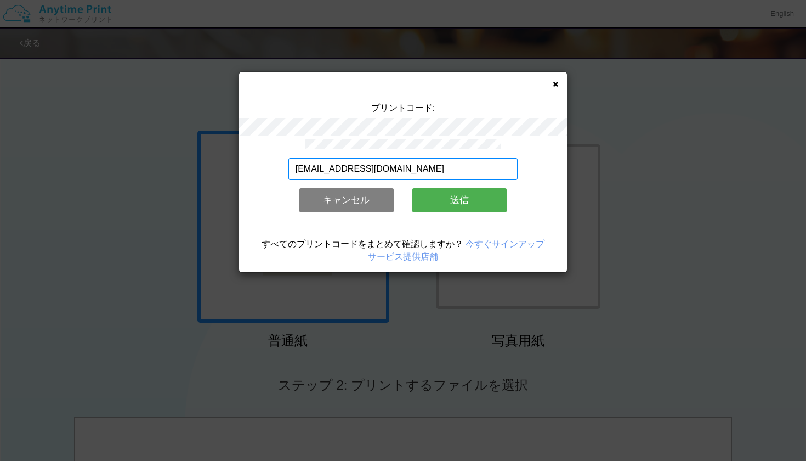 The width and height of the screenshot is (806, 461). I want to click on input: メールアドレス, so click(403, 169).